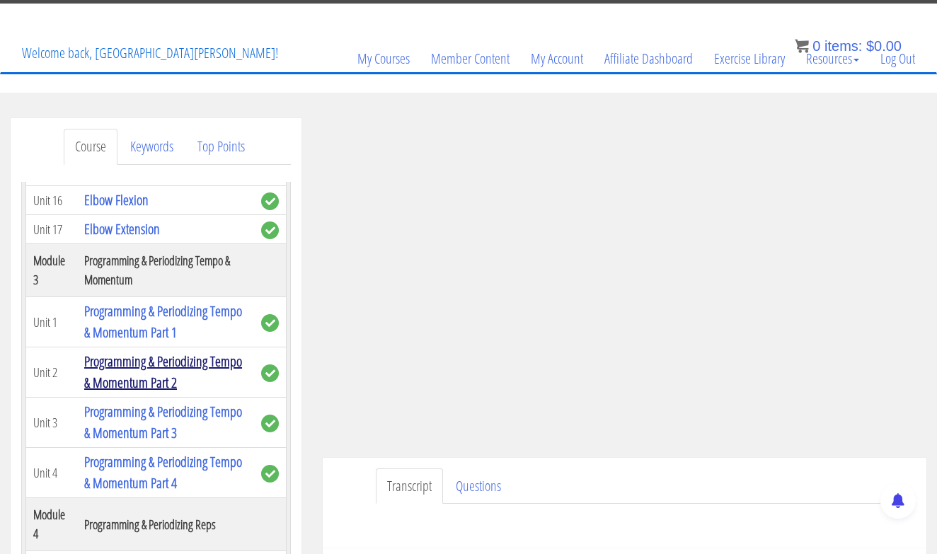 This screenshot has width=937, height=554. Describe the element at coordinates (163, 472) in the screenshot. I see `a: Programming & Periodizing Tempo & Momentum Part 4` at that location.